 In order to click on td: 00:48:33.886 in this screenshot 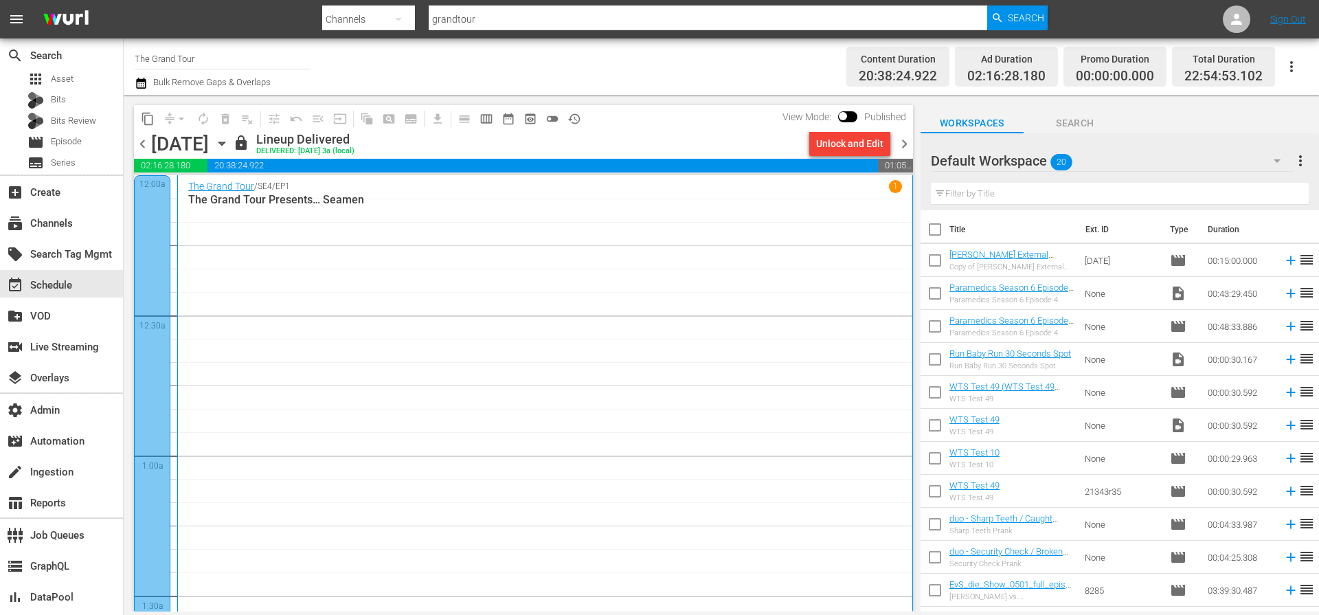, I will do `click(1240, 326)`.